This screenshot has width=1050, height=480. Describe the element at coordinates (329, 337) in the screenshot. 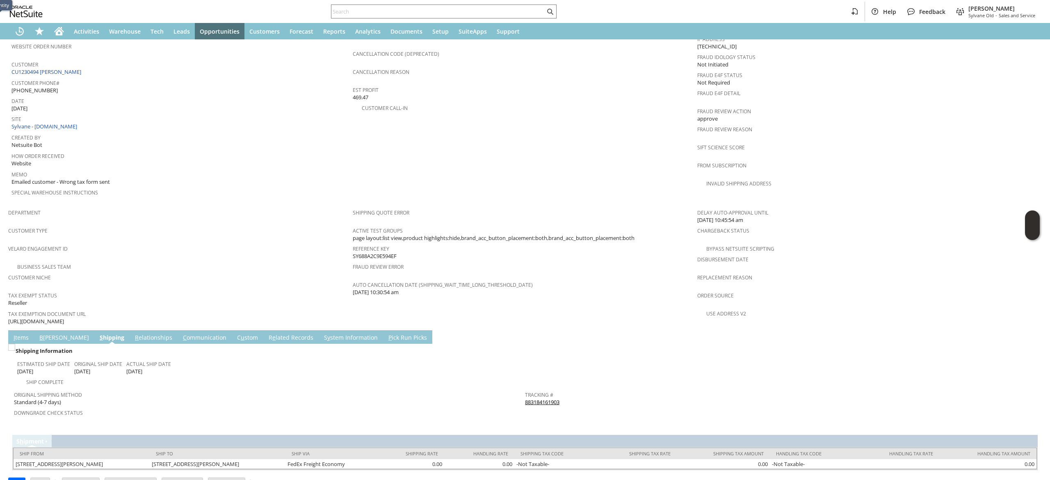

I see `span: y` at that location.